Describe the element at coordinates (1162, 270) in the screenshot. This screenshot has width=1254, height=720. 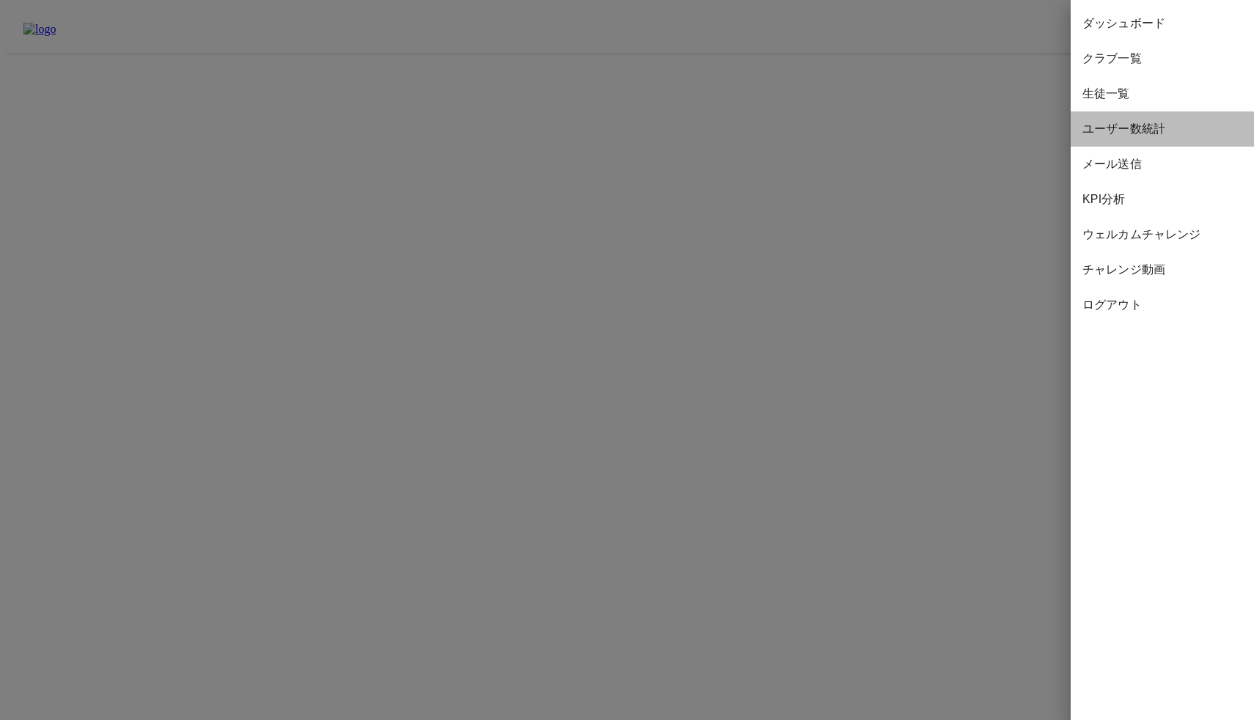
I see `div: チャレンジ動画` at that location.